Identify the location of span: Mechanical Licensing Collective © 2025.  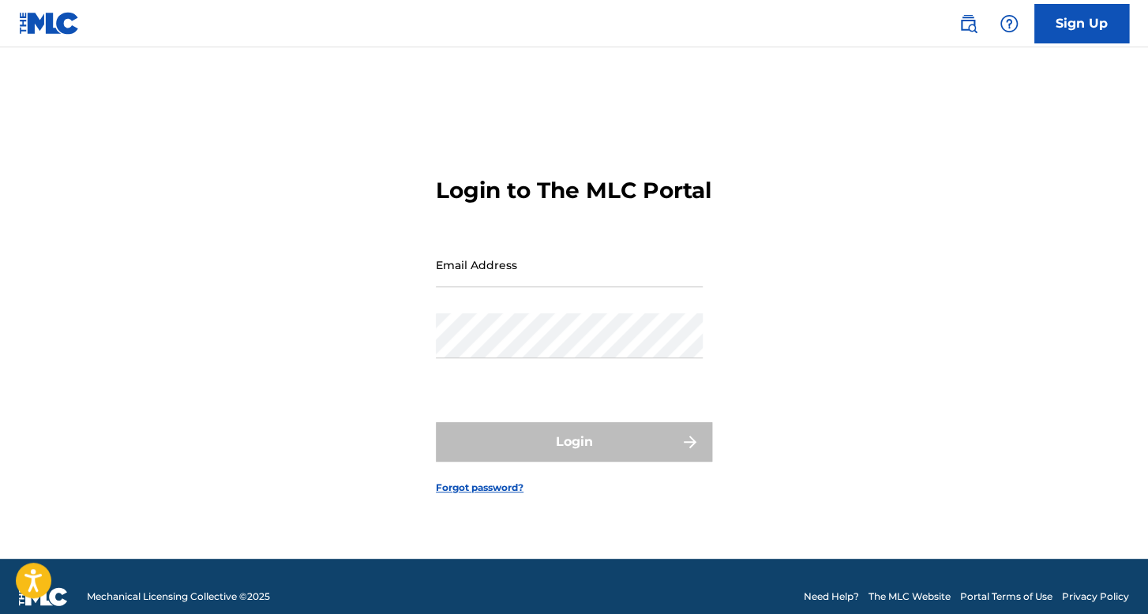
(178, 597).